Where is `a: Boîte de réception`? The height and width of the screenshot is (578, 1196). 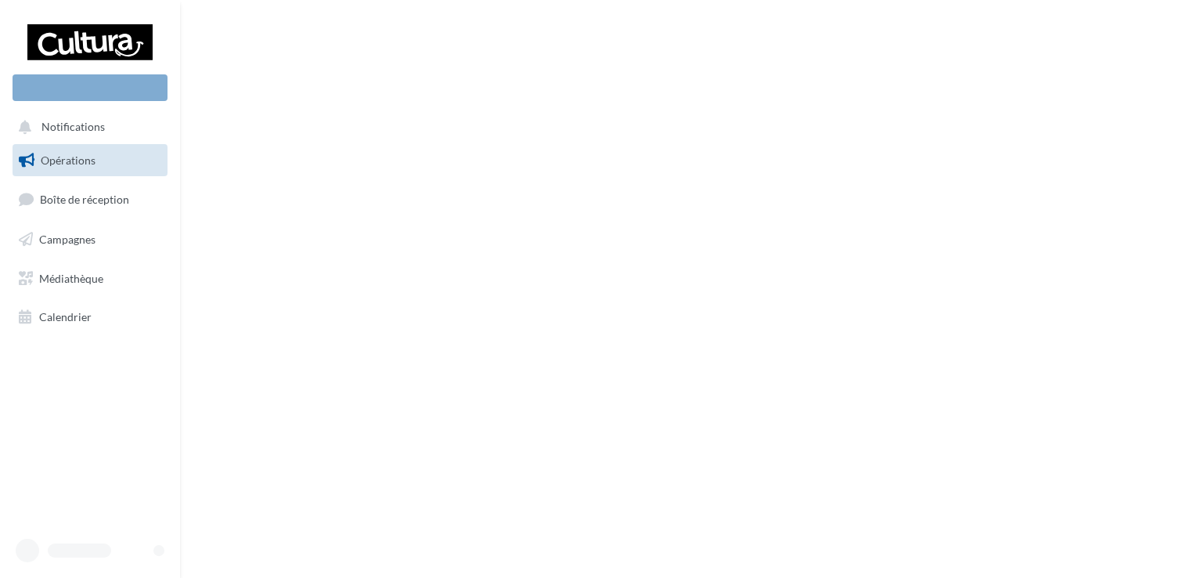 a: Boîte de réception is located at coordinates (90, 199).